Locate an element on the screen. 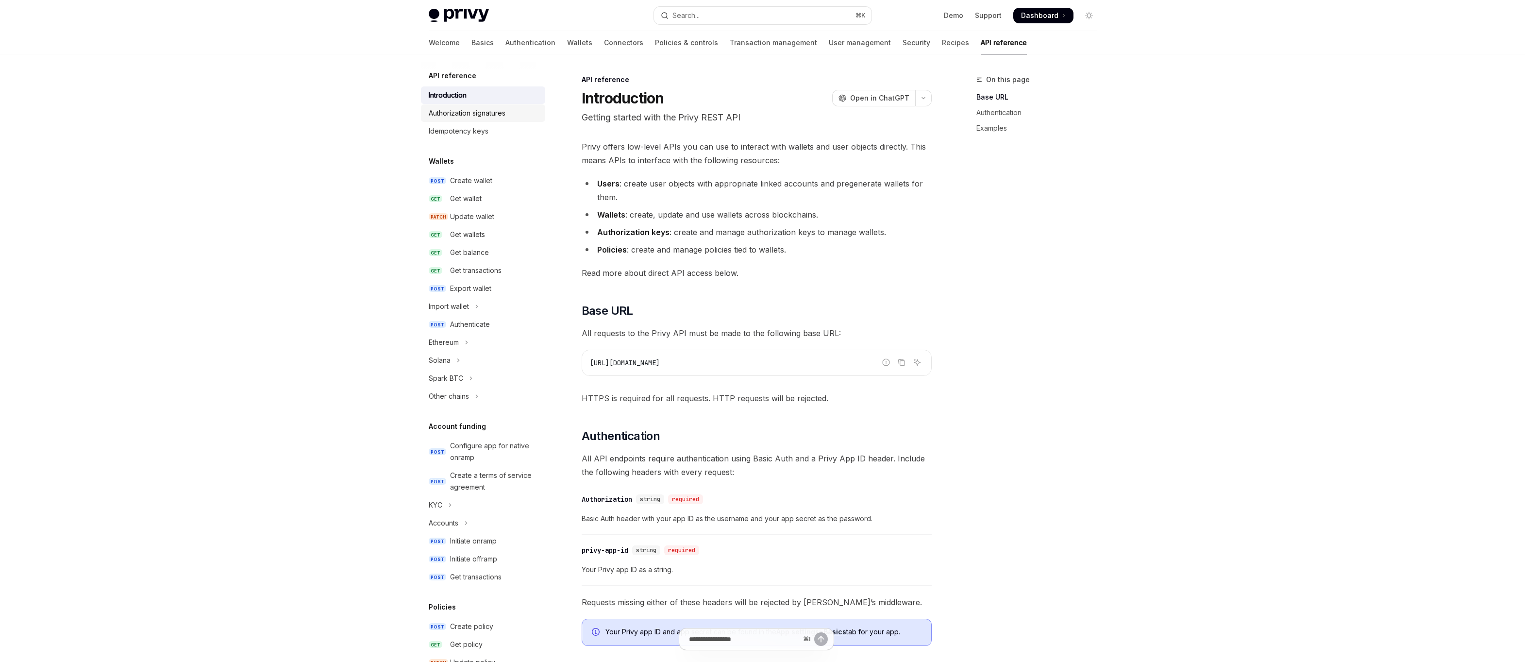 This screenshot has height=662, width=1525. a: Welcome is located at coordinates (444, 43).